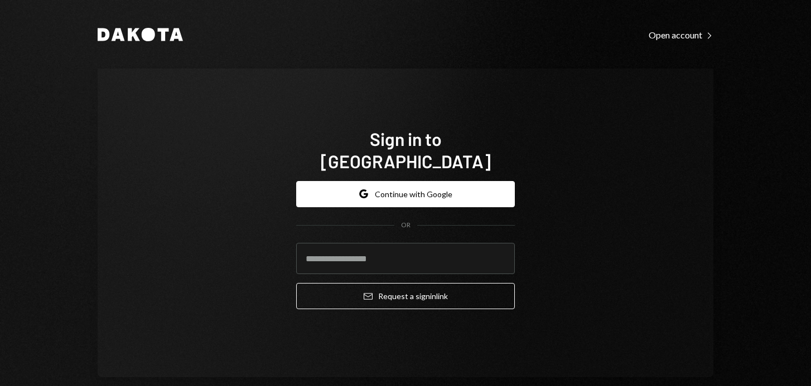 This screenshot has height=386, width=811. I want to click on div: OR, so click(405, 225).